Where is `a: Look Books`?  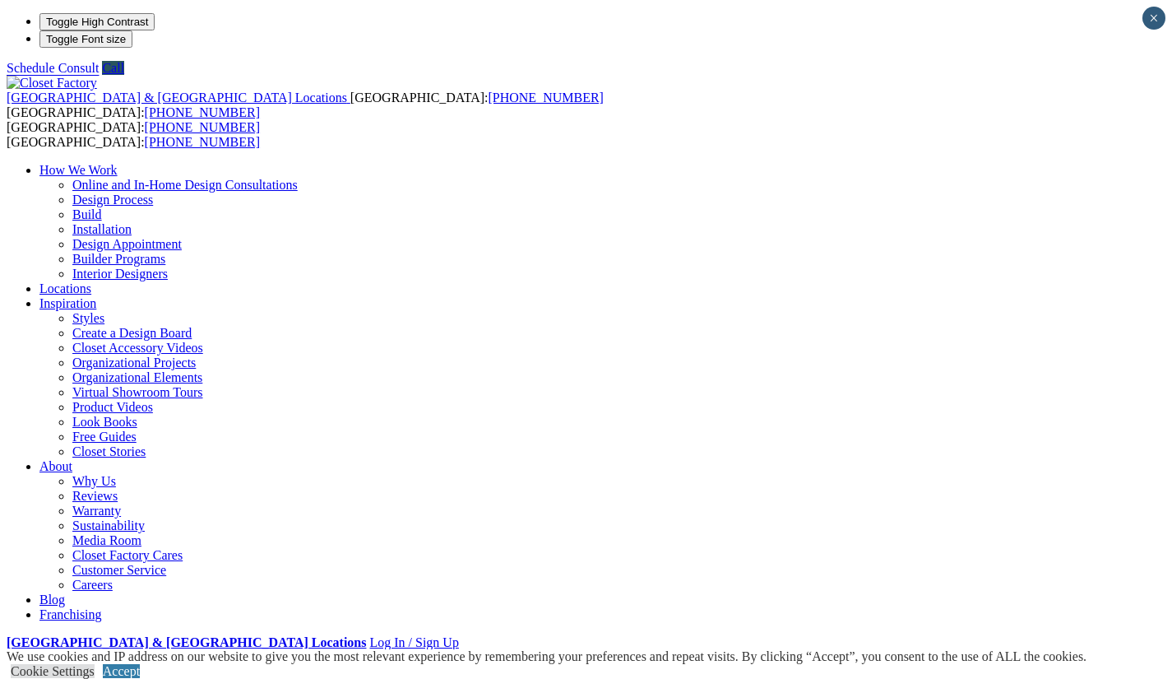
a: Look Books is located at coordinates (104, 421).